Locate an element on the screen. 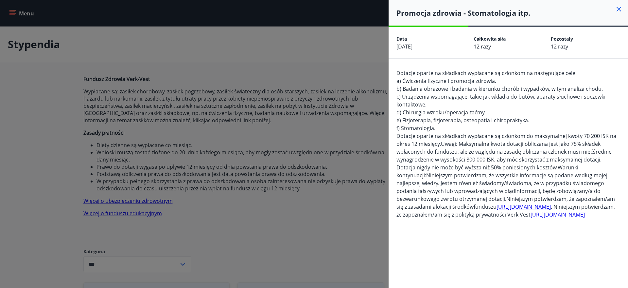 The height and width of the screenshot is (288, 628). font: Całkowita siła is located at coordinates (490, 39).